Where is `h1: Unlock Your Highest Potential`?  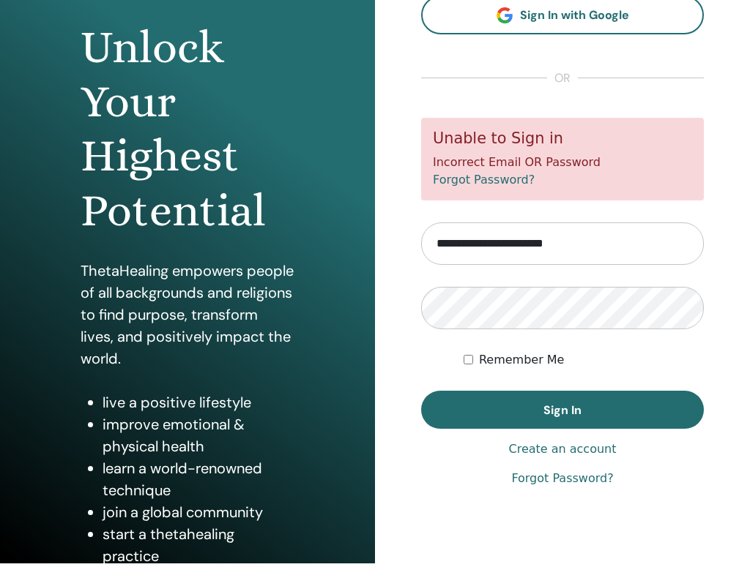
h1: Unlock Your Highest Potential is located at coordinates (187, 130).